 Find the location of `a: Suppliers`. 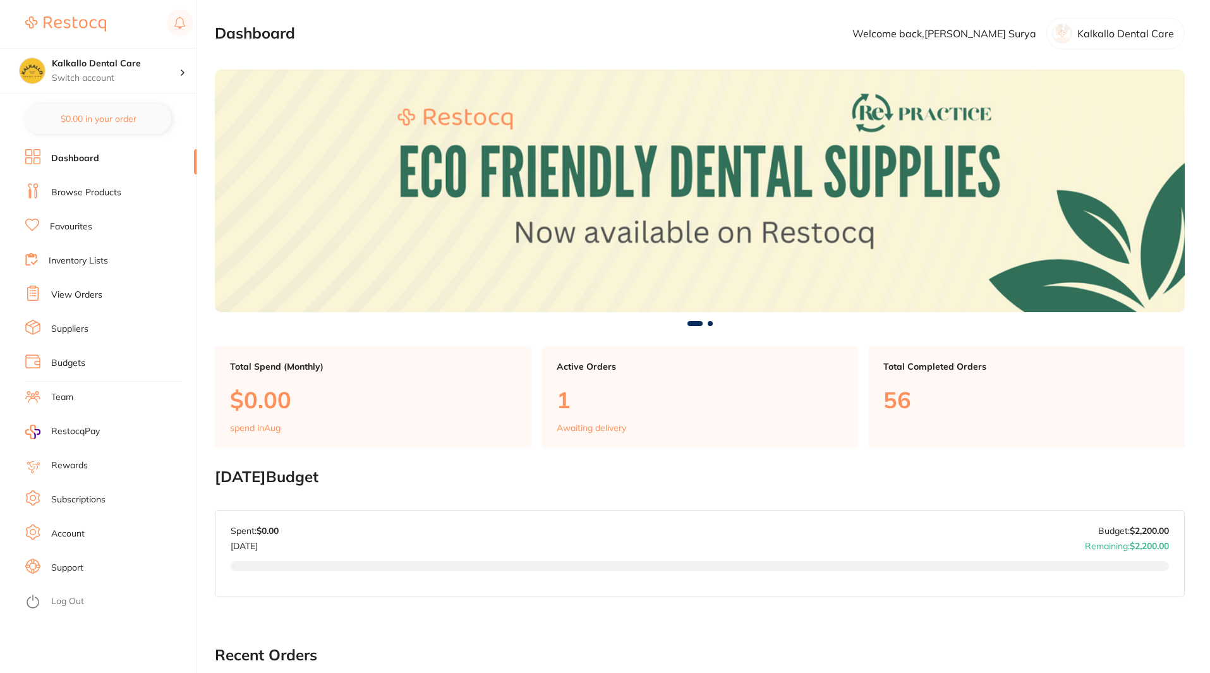

a: Suppliers is located at coordinates (70, 329).